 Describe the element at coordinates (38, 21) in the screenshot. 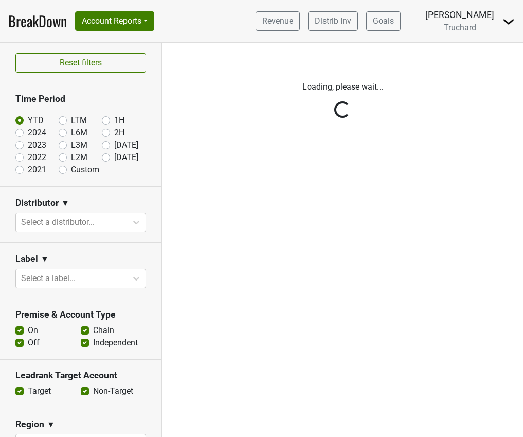

I see `a: BreakDown` at that location.